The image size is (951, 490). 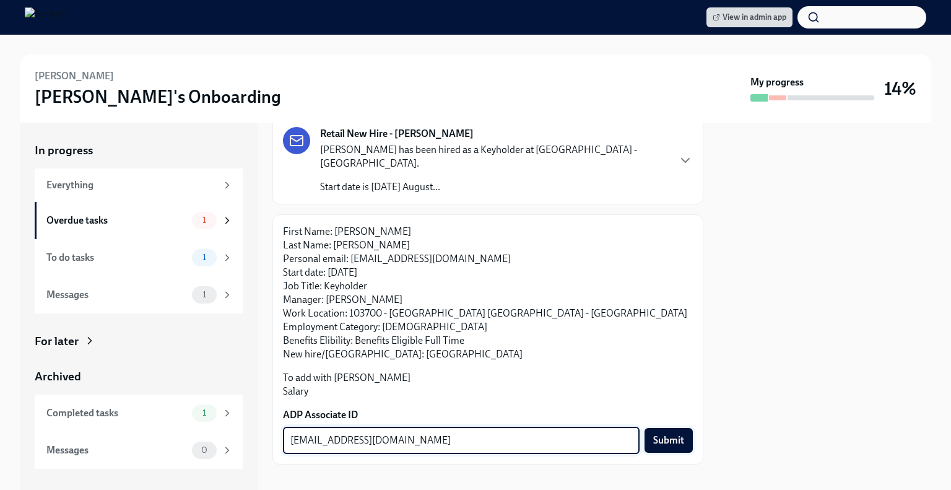 What do you see at coordinates (131, 185) in the screenshot?
I see `div: Everything` at bounding box center [131, 185].